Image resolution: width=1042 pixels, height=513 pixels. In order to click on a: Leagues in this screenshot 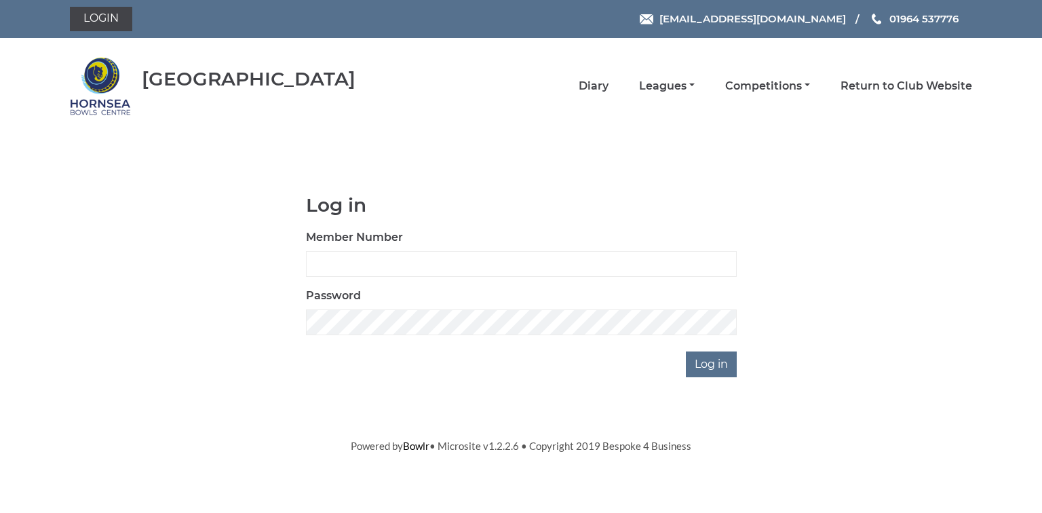, I will do `click(667, 86)`.